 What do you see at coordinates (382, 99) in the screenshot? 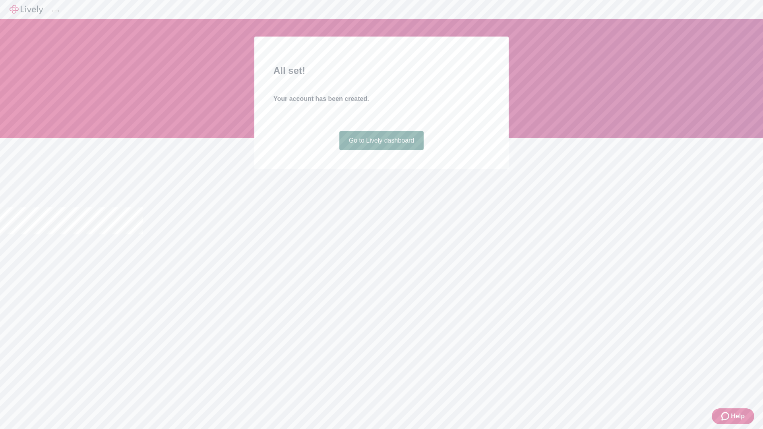
I see `h4: Your account has been created.` at bounding box center [382, 99].